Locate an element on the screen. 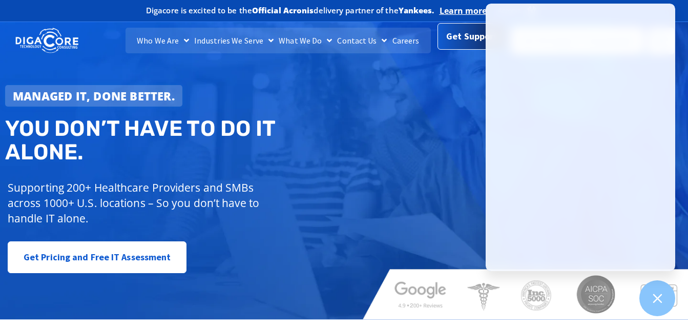 The height and width of the screenshot is (329, 688). b: Official Acronis is located at coordinates (283, 10).